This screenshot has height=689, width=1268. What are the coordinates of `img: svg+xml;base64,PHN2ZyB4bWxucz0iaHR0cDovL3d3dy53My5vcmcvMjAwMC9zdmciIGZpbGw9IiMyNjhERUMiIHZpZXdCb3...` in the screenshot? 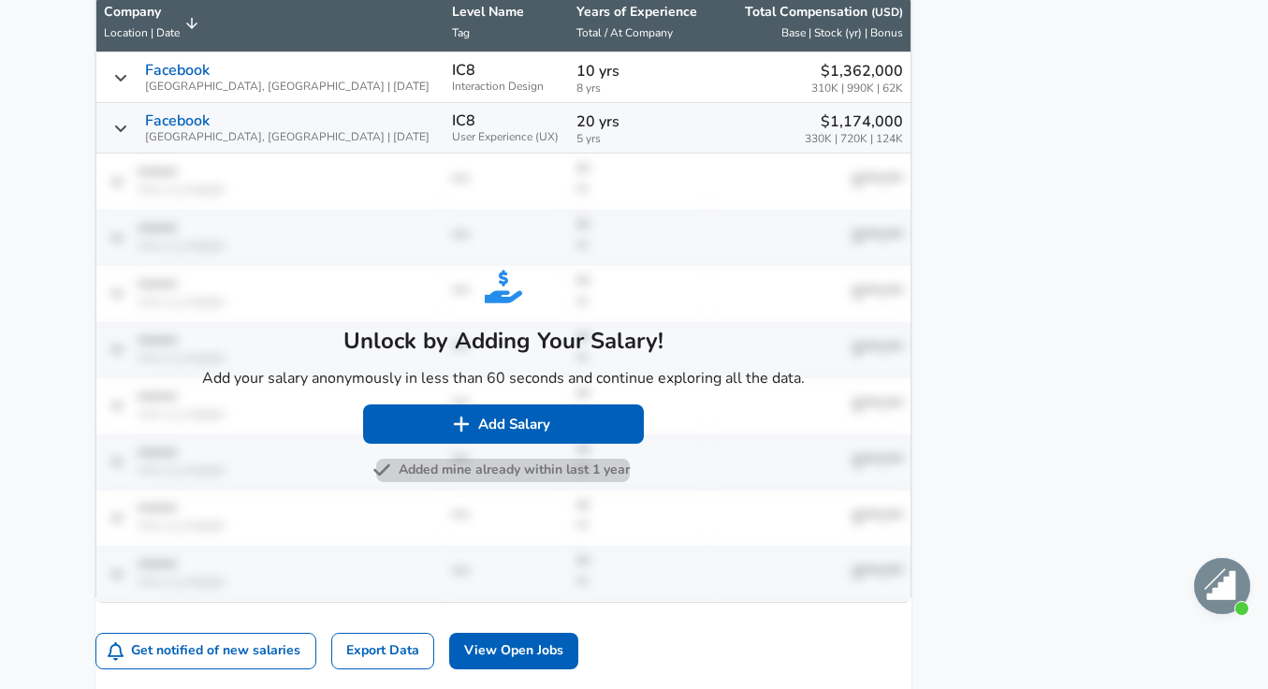 It's located at (504, 286).